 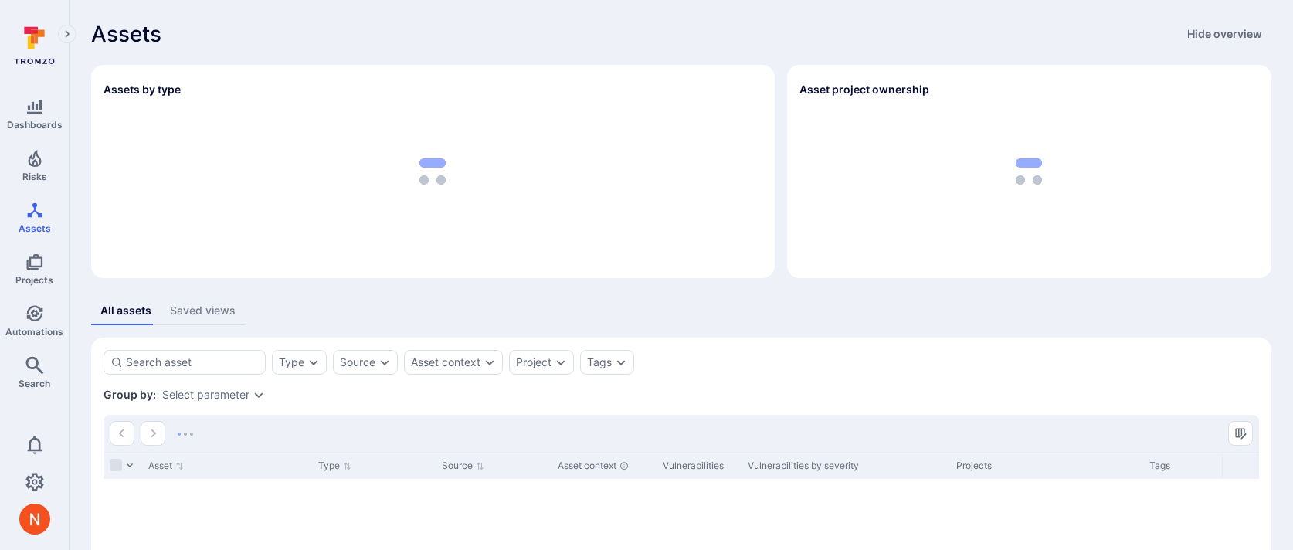 What do you see at coordinates (202, 311) in the screenshot?
I see `div: Saved views` at bounding box center [202, 311].